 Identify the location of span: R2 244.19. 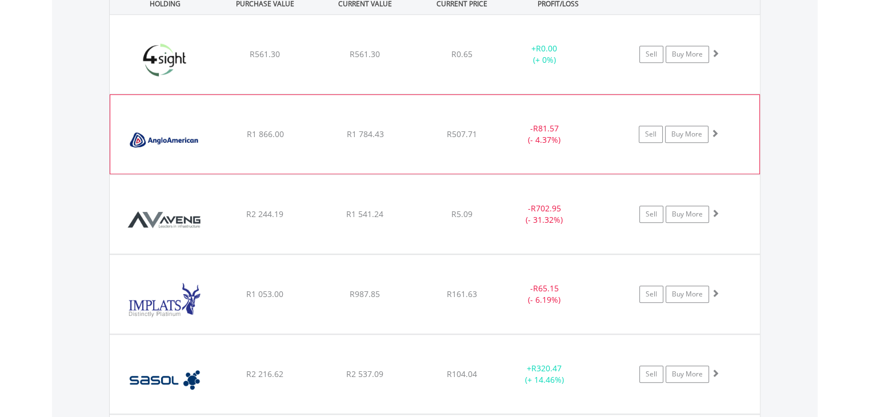
(265, 214).